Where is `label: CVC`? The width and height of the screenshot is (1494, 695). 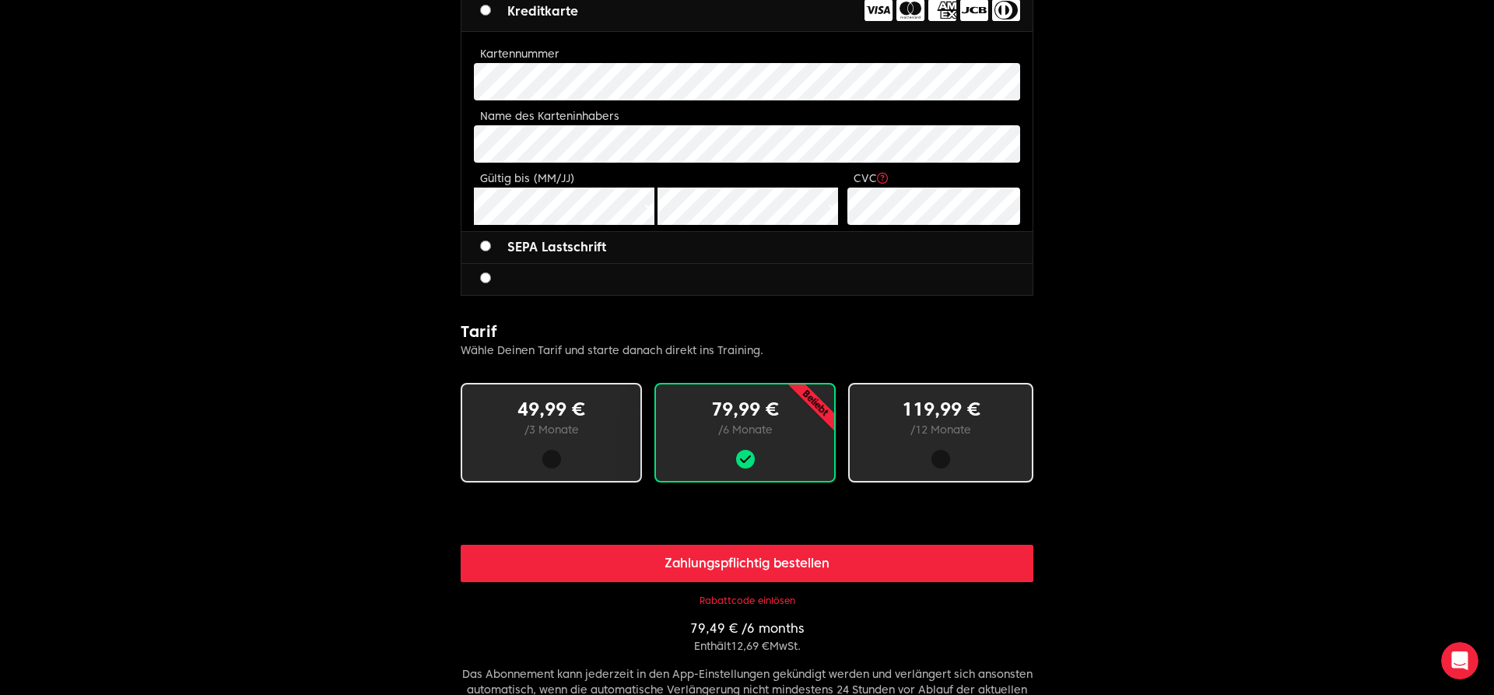
label: CVC is located at coordinates (871, 178).